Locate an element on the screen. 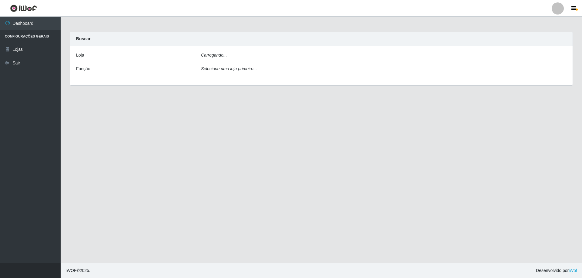 Image resolution: width=582 pixels, height=278 pixels. span: Desenvolvido por is located at coordinates (556, 271).